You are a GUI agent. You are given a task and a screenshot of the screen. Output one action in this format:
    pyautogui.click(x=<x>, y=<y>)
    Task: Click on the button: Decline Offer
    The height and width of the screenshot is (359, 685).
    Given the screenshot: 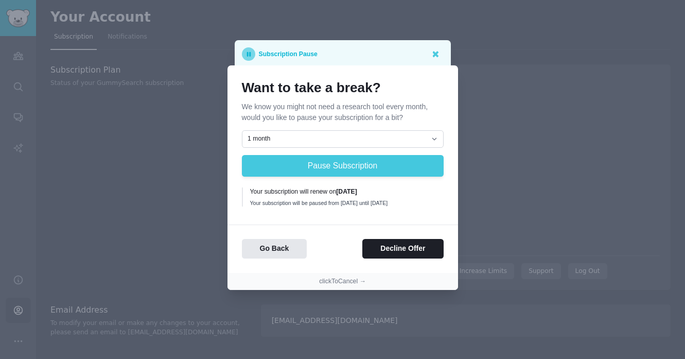 What is the action you would take?
    pyautogui.click(x=402, y=249)
    